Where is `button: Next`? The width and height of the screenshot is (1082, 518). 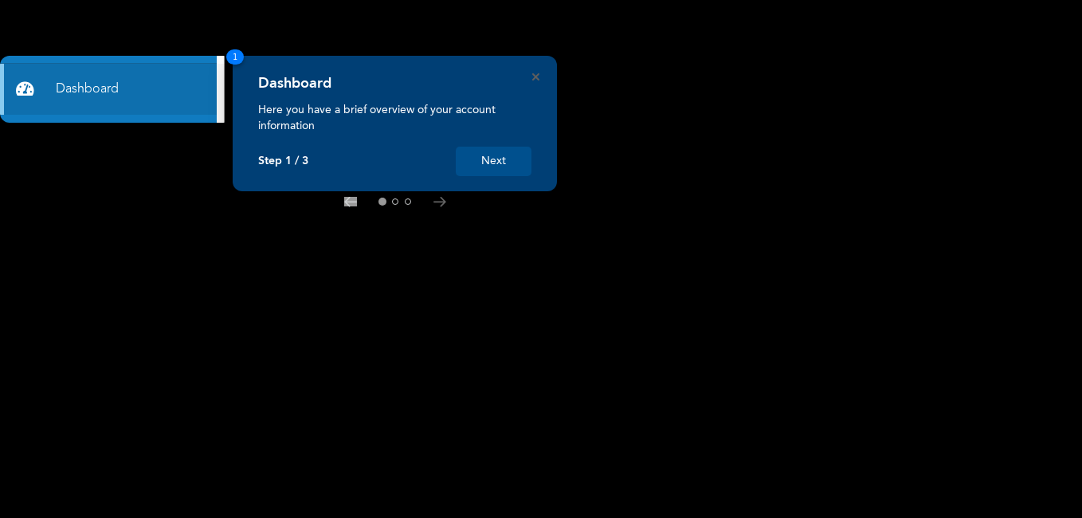
button: Next is located at coordinates (493, 161).